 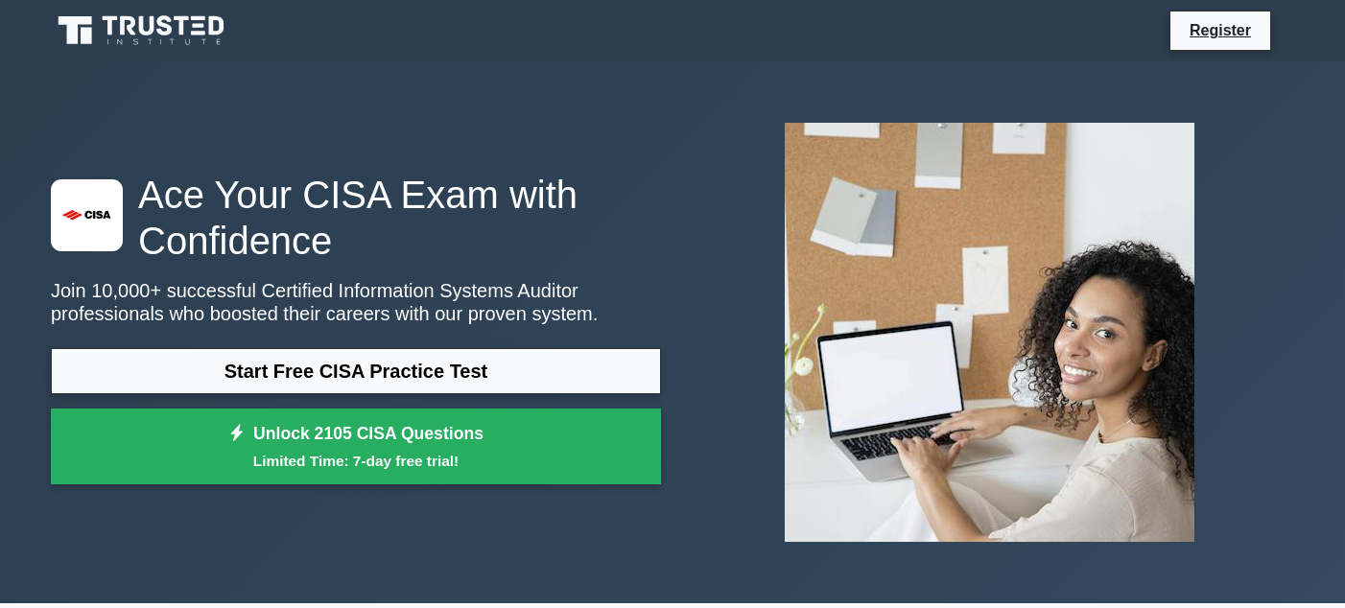 I want to click on p: Join 10,000+ successful Certified Information Systems Auditor professionals who boosted their car..., so click(x=356, y=302).